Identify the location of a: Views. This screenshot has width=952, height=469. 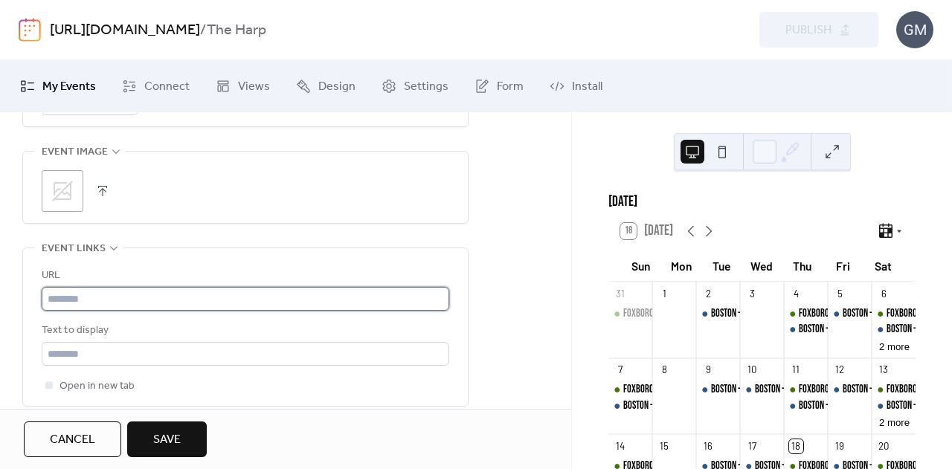
(243, 86).